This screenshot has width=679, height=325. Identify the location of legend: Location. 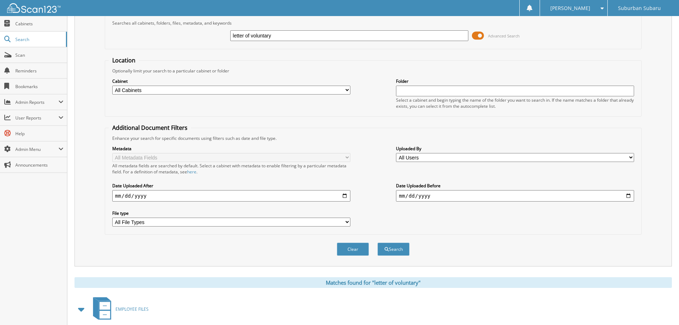
(124, 60).